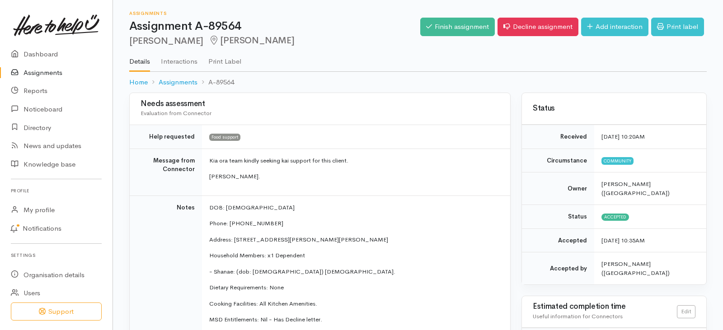 The image size is (723, 330). I want to click on a: Home, so click(138, 82).